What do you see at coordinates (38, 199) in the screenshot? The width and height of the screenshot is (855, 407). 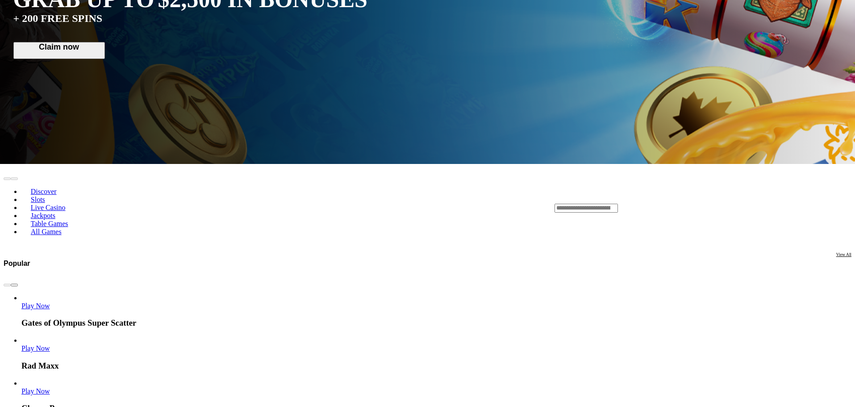 I see `span: Slots` at bounding box center [38, 199].